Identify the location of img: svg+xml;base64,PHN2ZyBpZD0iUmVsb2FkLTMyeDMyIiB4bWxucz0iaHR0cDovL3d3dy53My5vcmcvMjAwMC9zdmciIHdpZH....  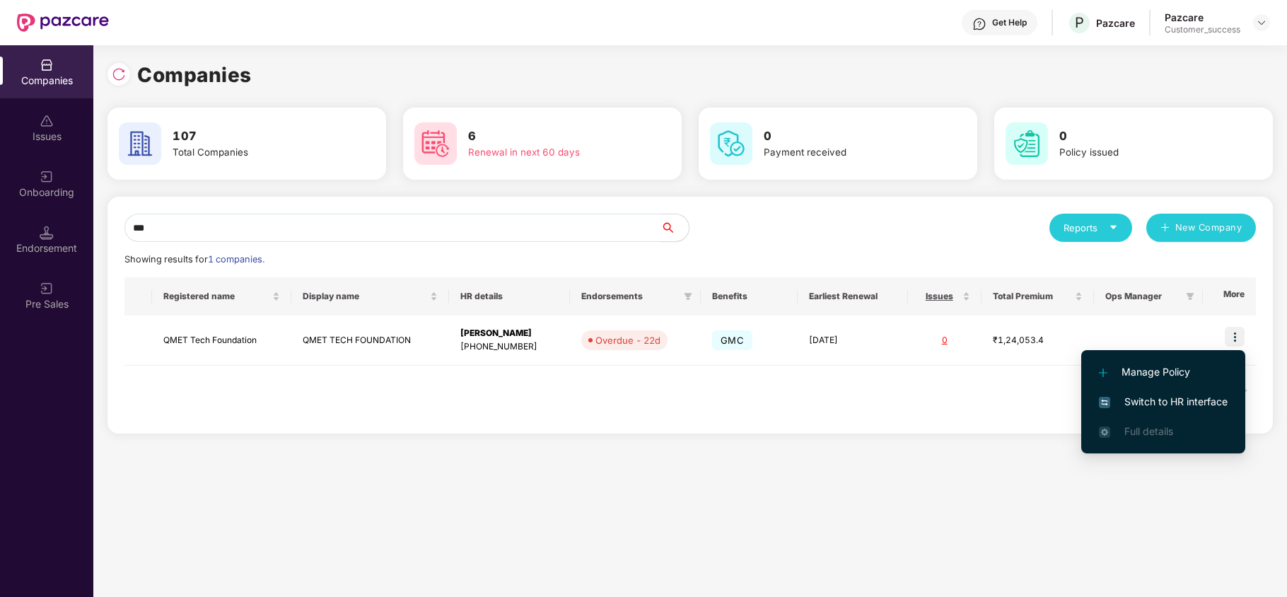
(119, 74).